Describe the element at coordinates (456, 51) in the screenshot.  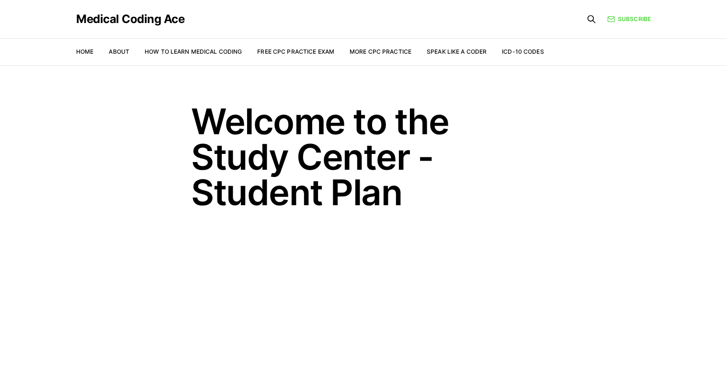
I see `a: Speak Like a Coder` at that location.